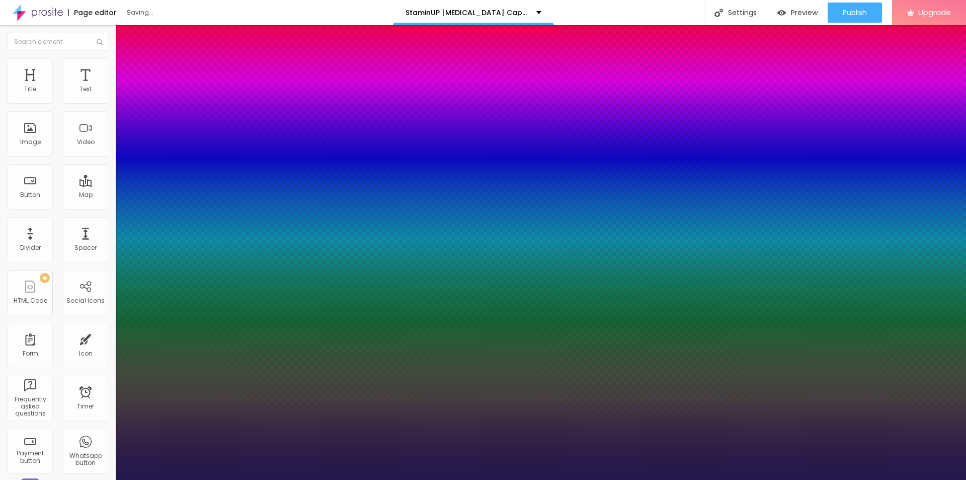  I want to click on span: Preview, so click(804, 13).